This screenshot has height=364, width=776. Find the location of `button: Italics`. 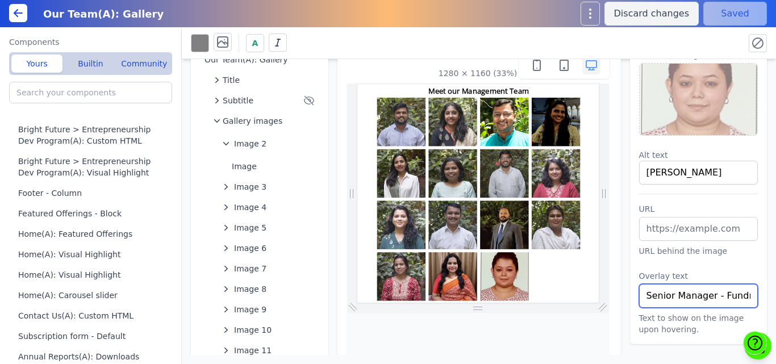

button: Italics is located at coordinates (278, 43).